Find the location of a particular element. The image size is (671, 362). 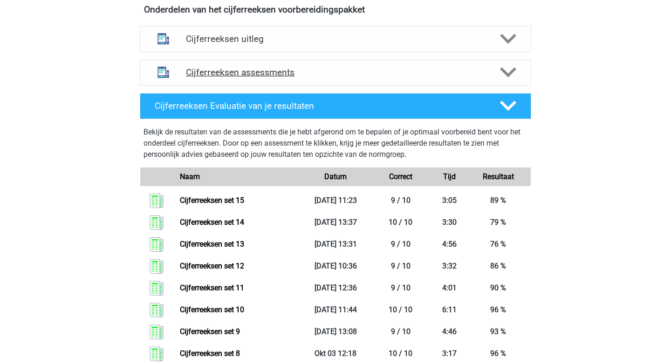

a: Cijferreeksen set 8 is located at coordinates (210, 354).